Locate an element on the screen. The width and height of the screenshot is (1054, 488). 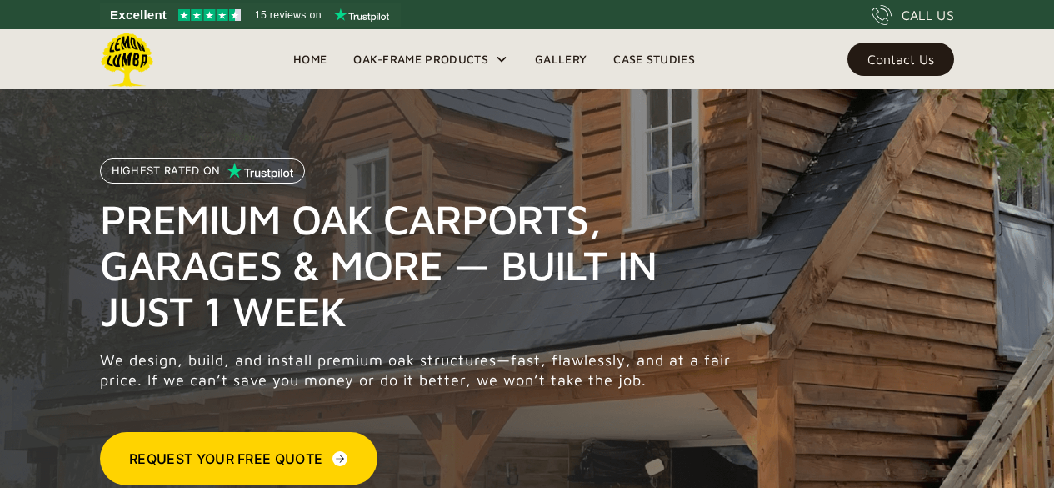
h1: Premium Oak Carports, Garages & More — Built in Just 1 Week is located at coordinates (420, 264).